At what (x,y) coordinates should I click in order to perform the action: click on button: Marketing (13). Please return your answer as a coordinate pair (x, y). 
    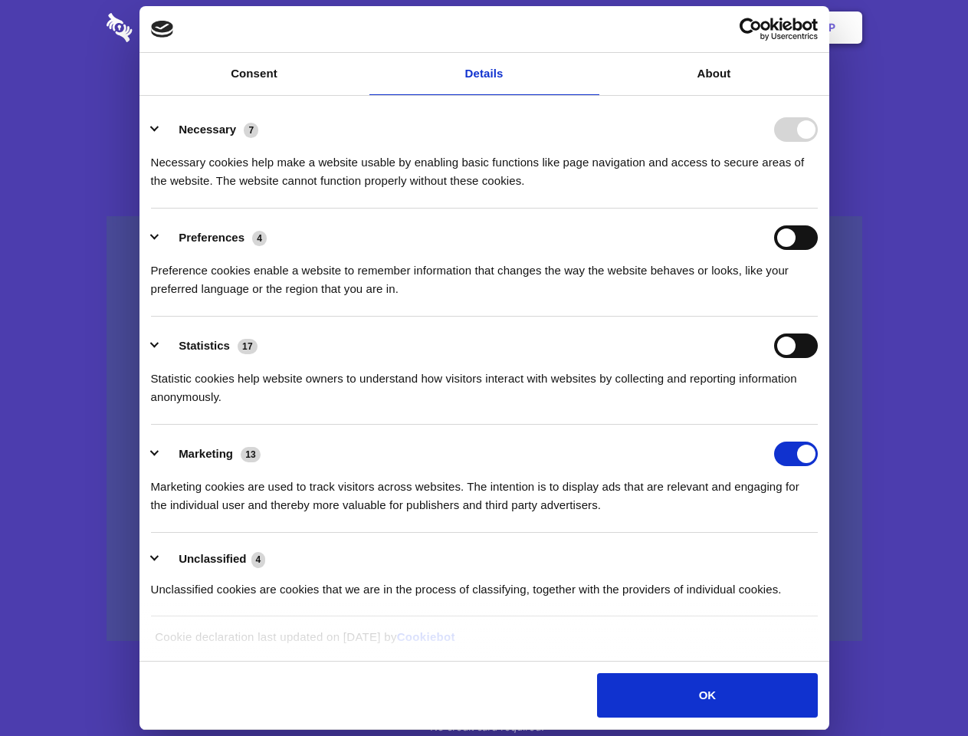
    Looking at the image, I should click on (211, 454).